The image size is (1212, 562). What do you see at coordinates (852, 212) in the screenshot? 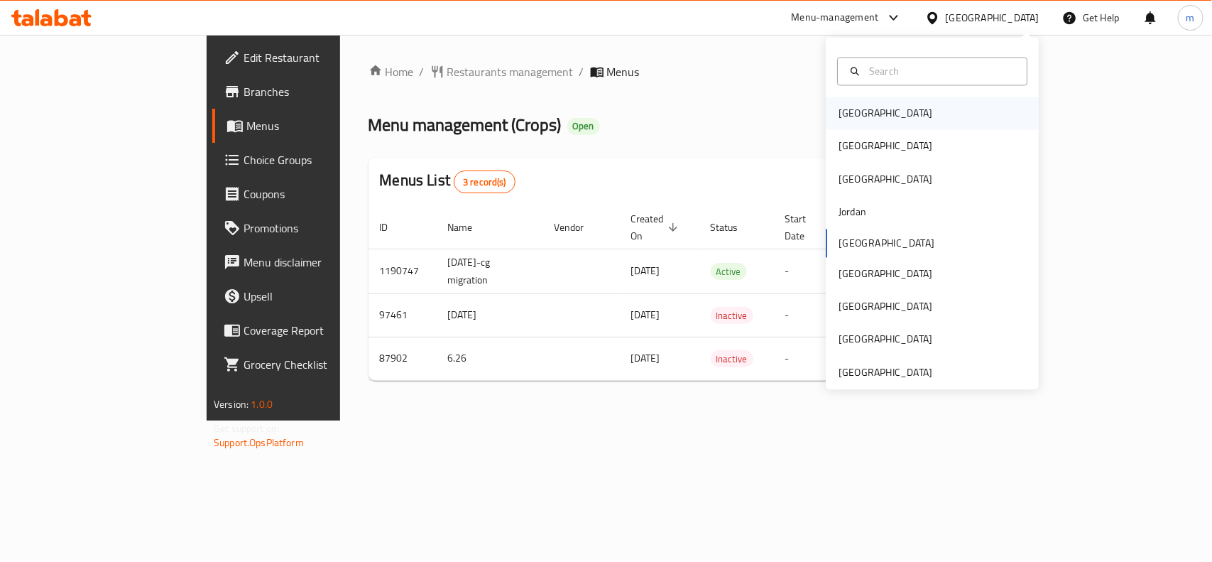
I see `div: Jordan` at bounding box center [852, 212].